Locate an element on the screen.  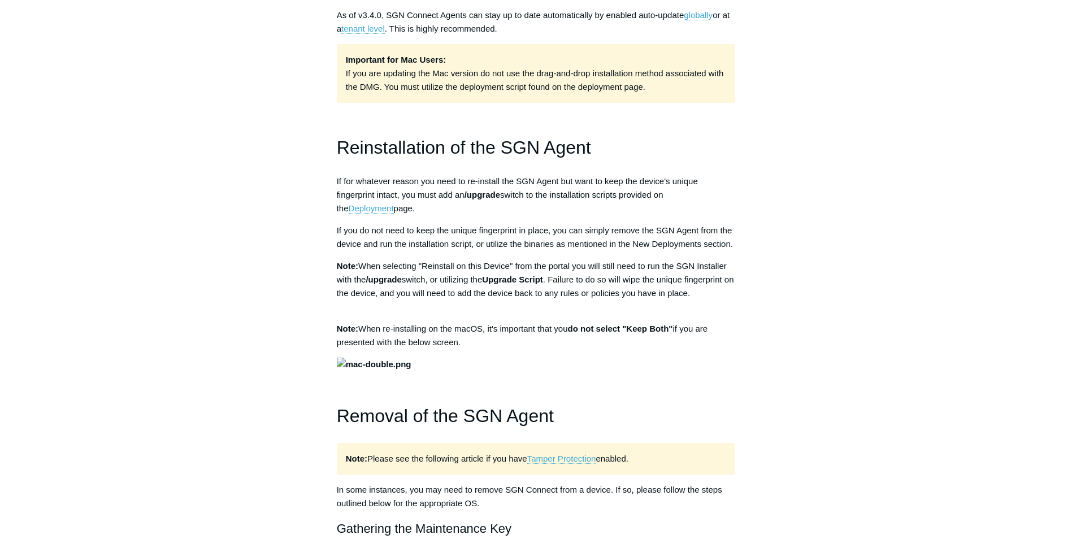
h2: Gathering the Maintenance Key is located at coordinates (536, 528).